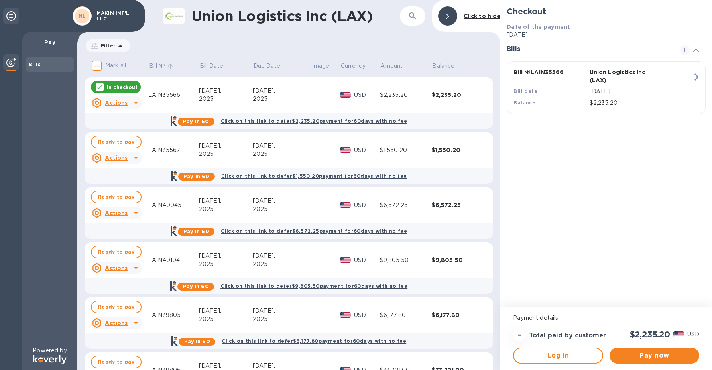 Image resolution: width=712 pixels, height=370 pixels. I want to click on b: Click on this link to defer $6,572.25 payment for 60 days with no fee, so click(314, 231).